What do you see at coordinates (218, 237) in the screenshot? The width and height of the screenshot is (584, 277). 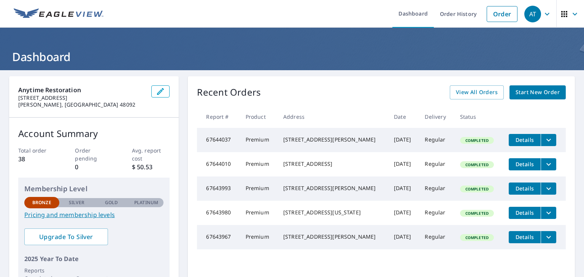 I see `td: 67643967` at bounding box center [218, 237].